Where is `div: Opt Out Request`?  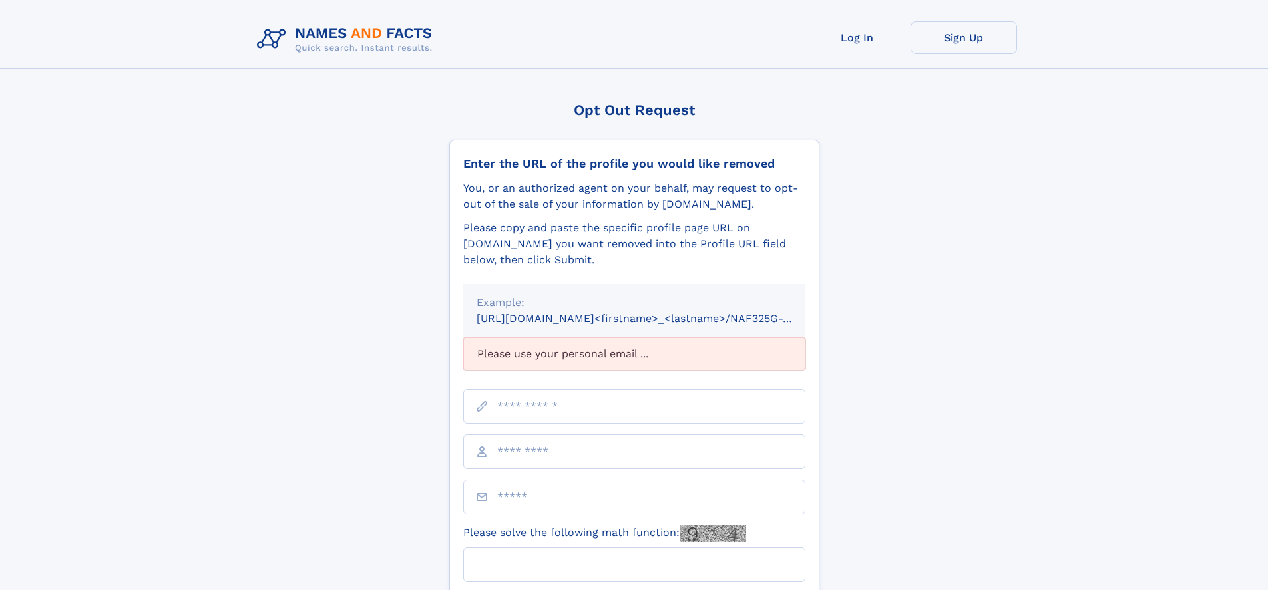
div: Opt Out Request is located at coordinates (634, 110).